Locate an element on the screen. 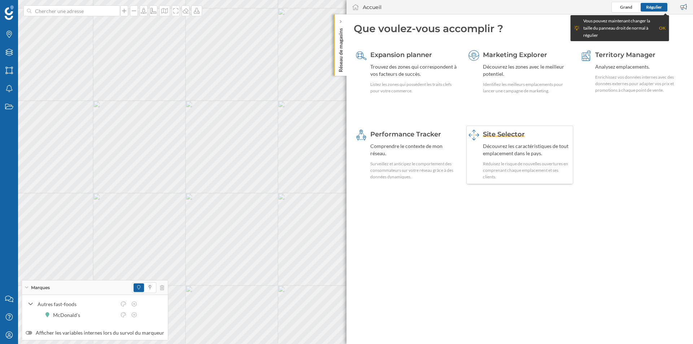  span: Assistance is located at coordinates (29, 8).